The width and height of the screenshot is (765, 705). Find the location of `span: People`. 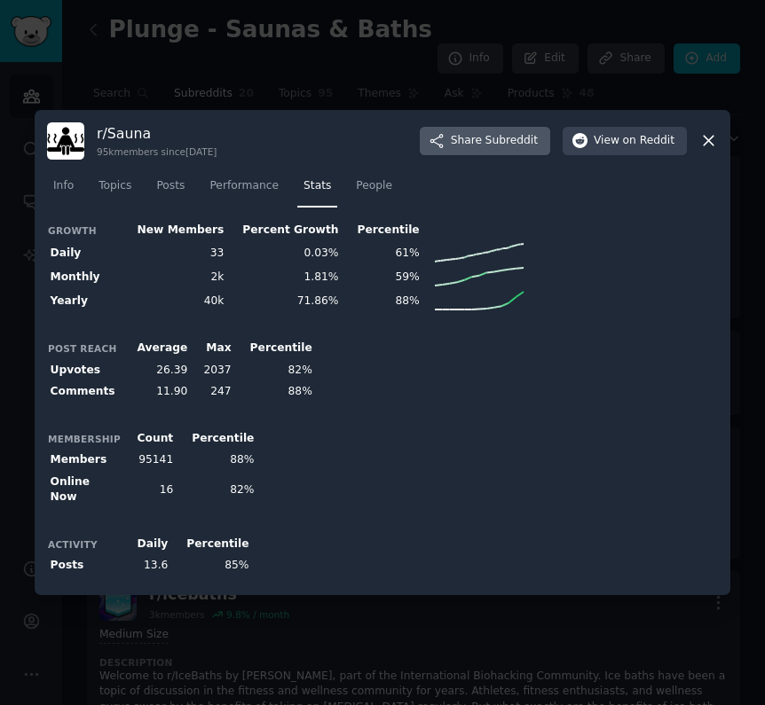

span: People is located at coordinates (373, 186).